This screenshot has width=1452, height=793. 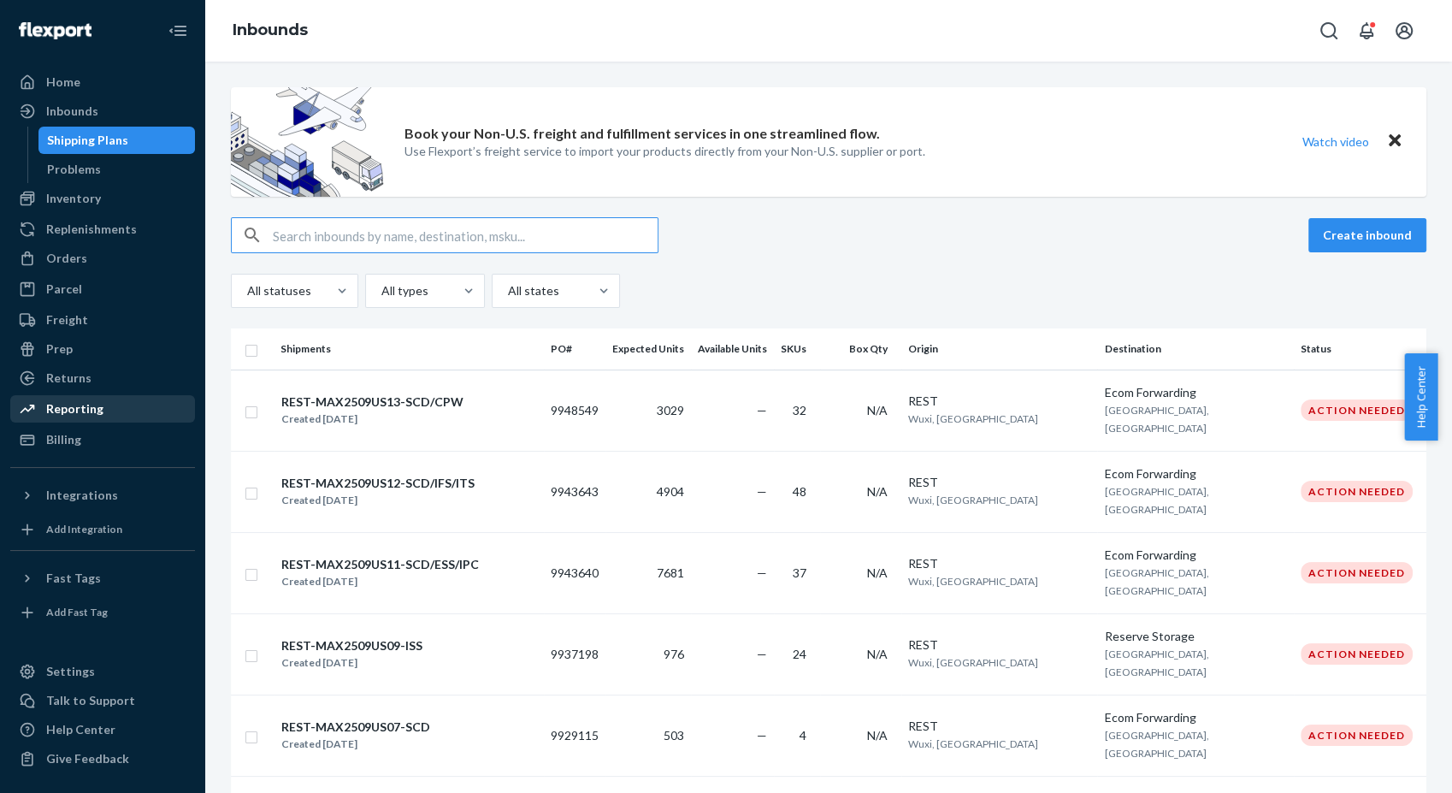 I want to click on span: 3029, so click(x=670, y=410).